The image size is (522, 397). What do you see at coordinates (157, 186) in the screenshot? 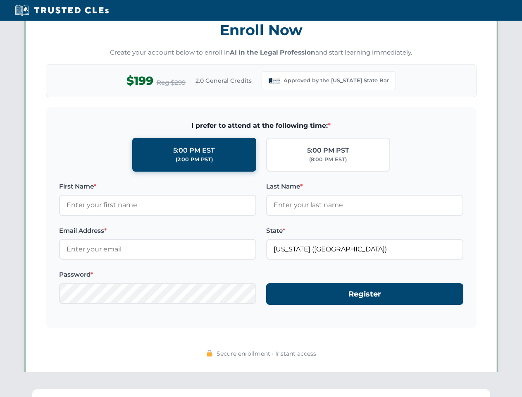
I see `label: First Name` at bounding box center [157, 186].